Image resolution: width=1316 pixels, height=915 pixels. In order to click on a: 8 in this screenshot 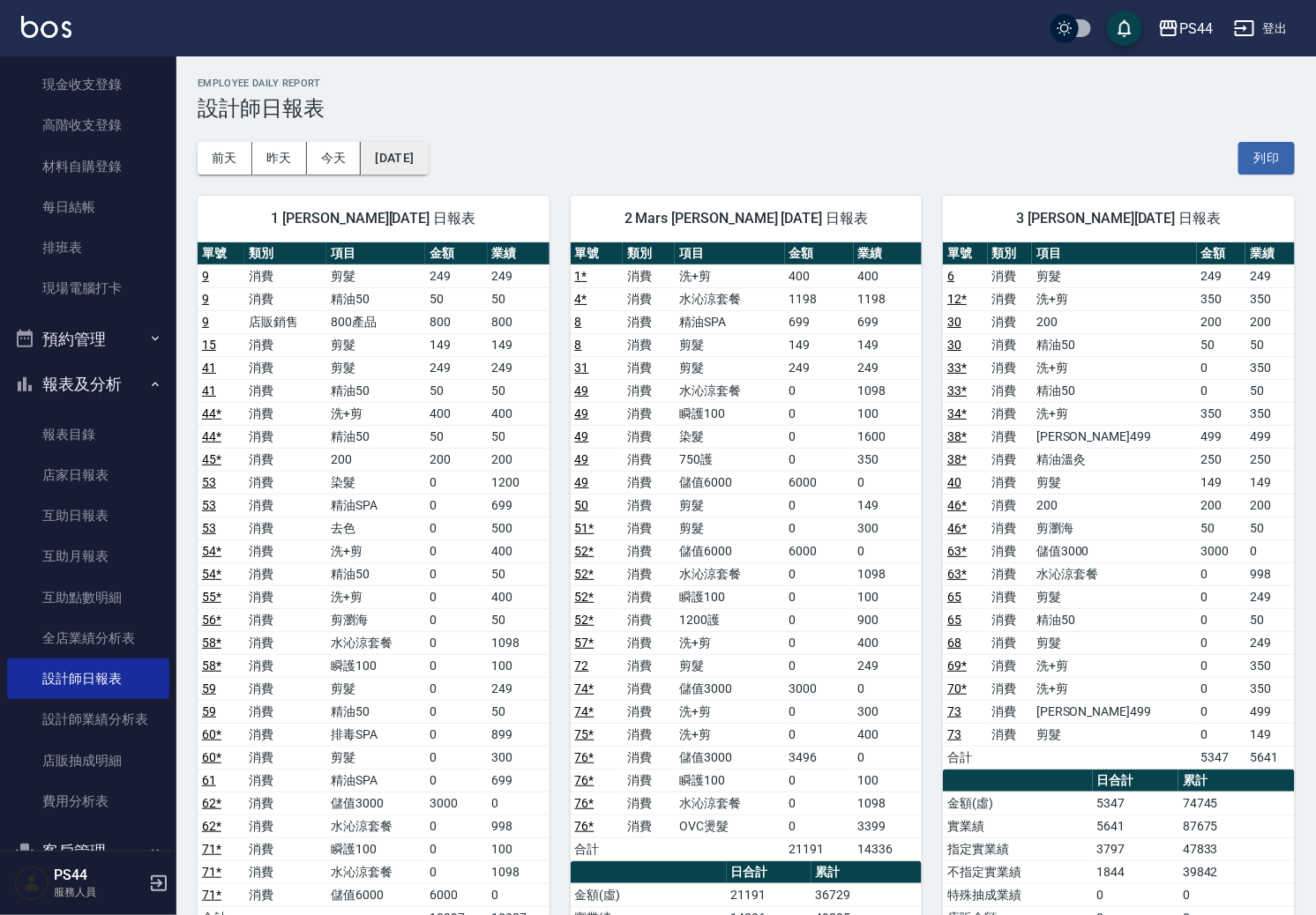, I will do `click(578, 345)`.